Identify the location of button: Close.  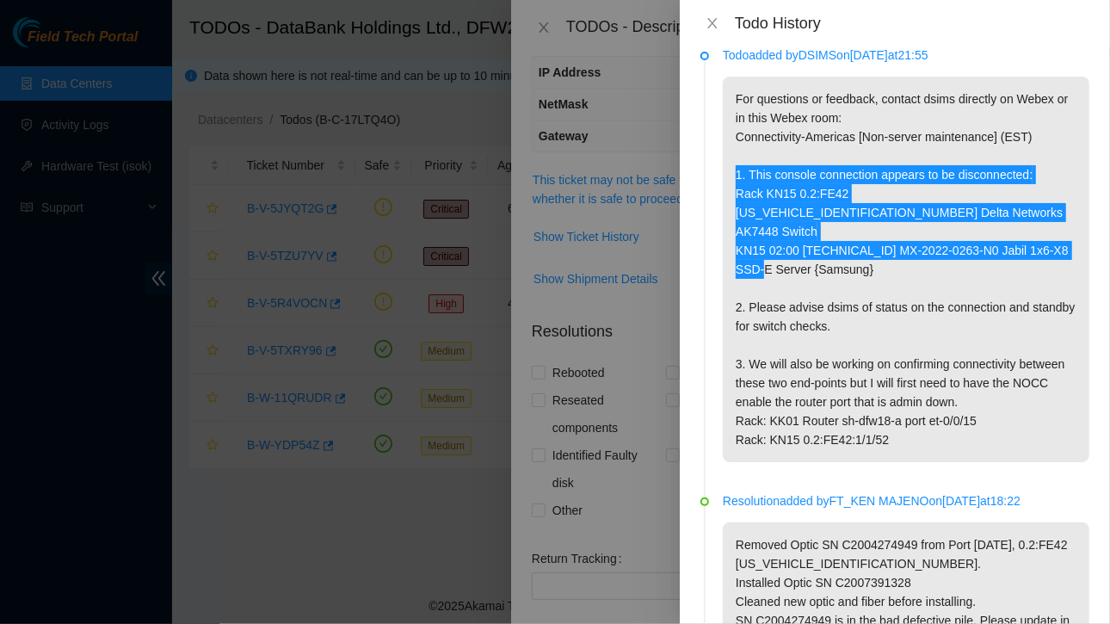
(712, 23).